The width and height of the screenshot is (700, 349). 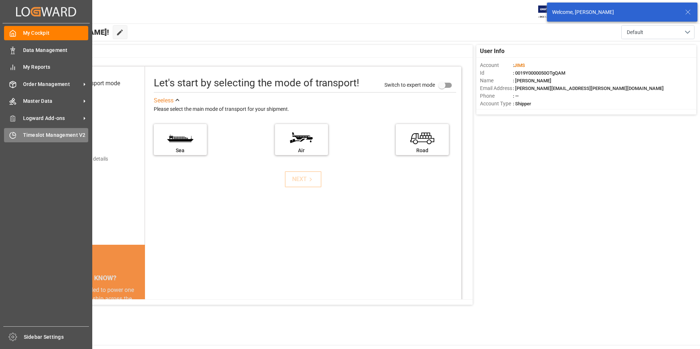 What do you see at coordinates (56, 135) in the screenshot?
I see `span: Timeslot Management V2` at bounding box center [56, 135].